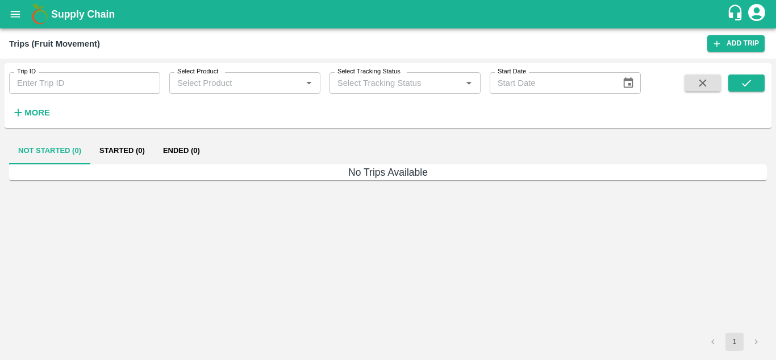 The height and width of the screenshot is (360, 776). Describe the element at coordinates (235, 83) in the screenshot. I see `input: Select Product` at that location.